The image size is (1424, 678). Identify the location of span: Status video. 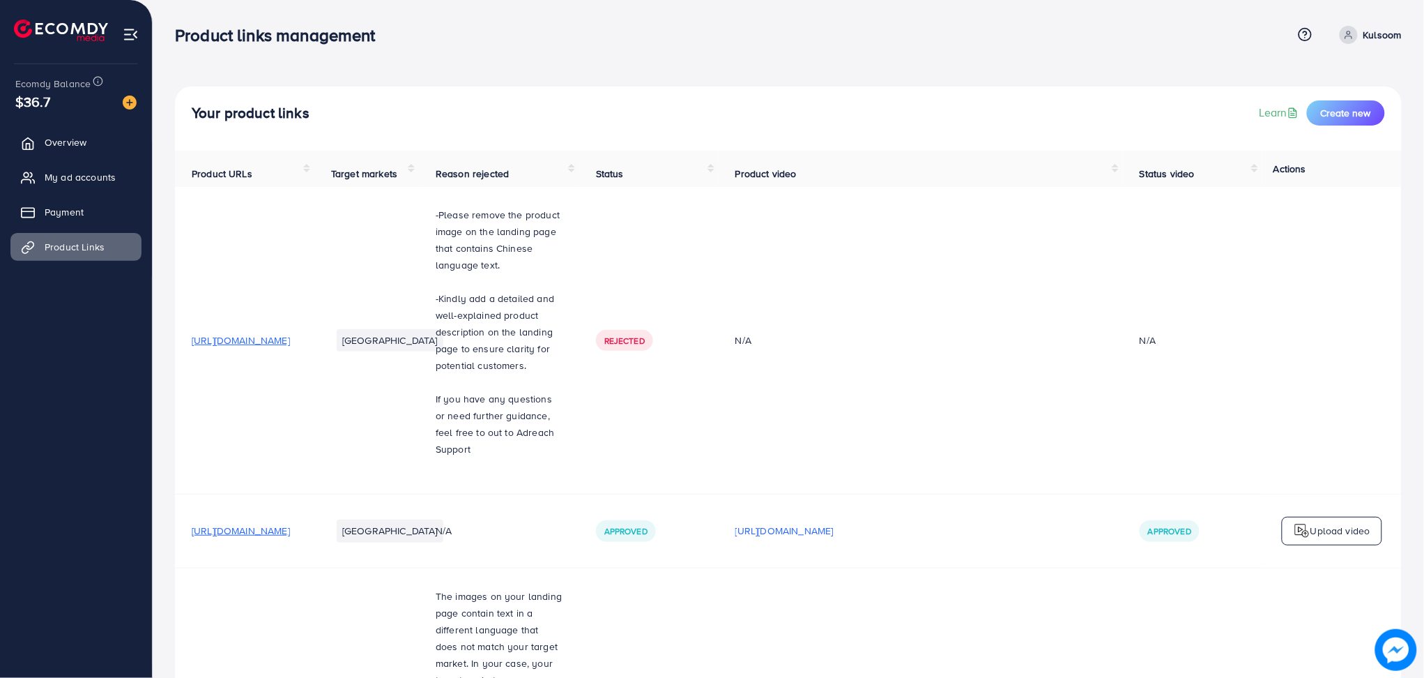
(1167, 174).